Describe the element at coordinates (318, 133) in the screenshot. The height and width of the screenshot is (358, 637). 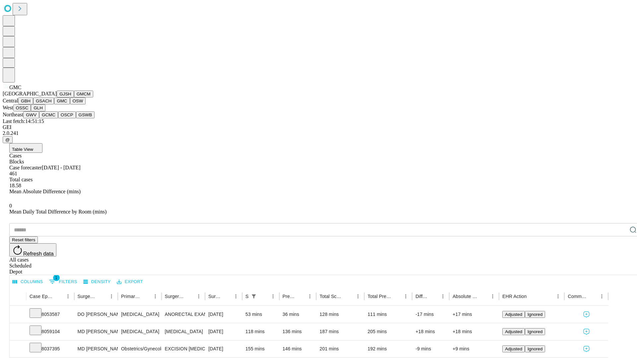
I see `div: 2.0.241` at that location.